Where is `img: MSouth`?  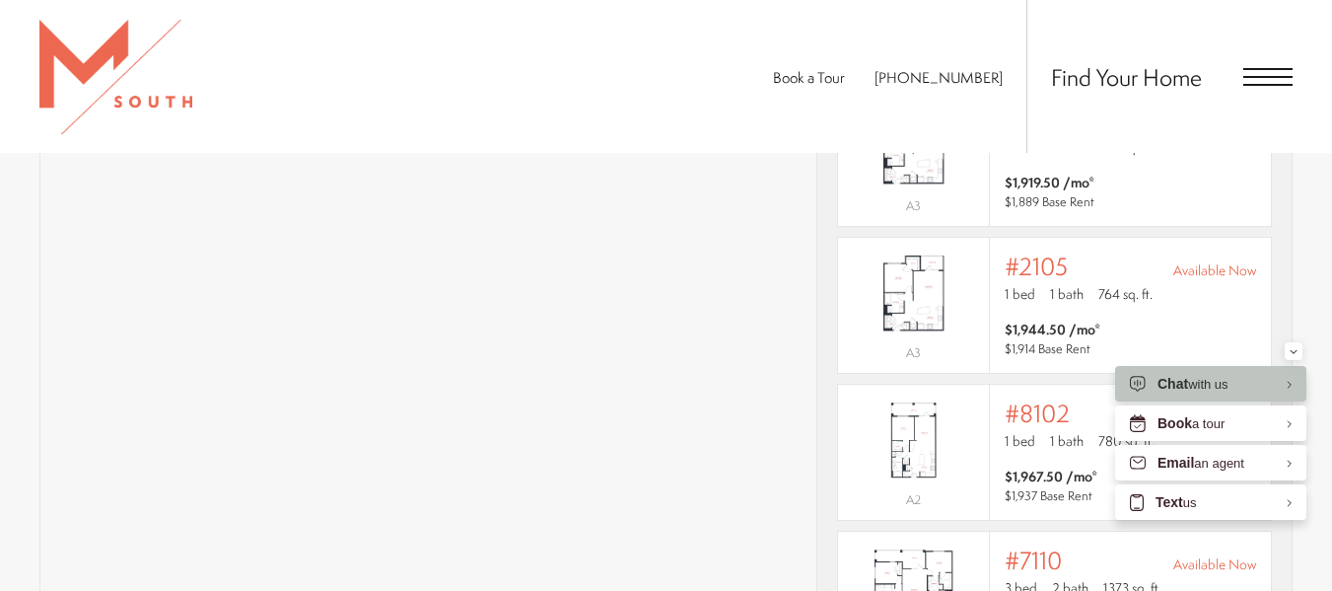
img: MSouth is located at coordinates (115, 77).